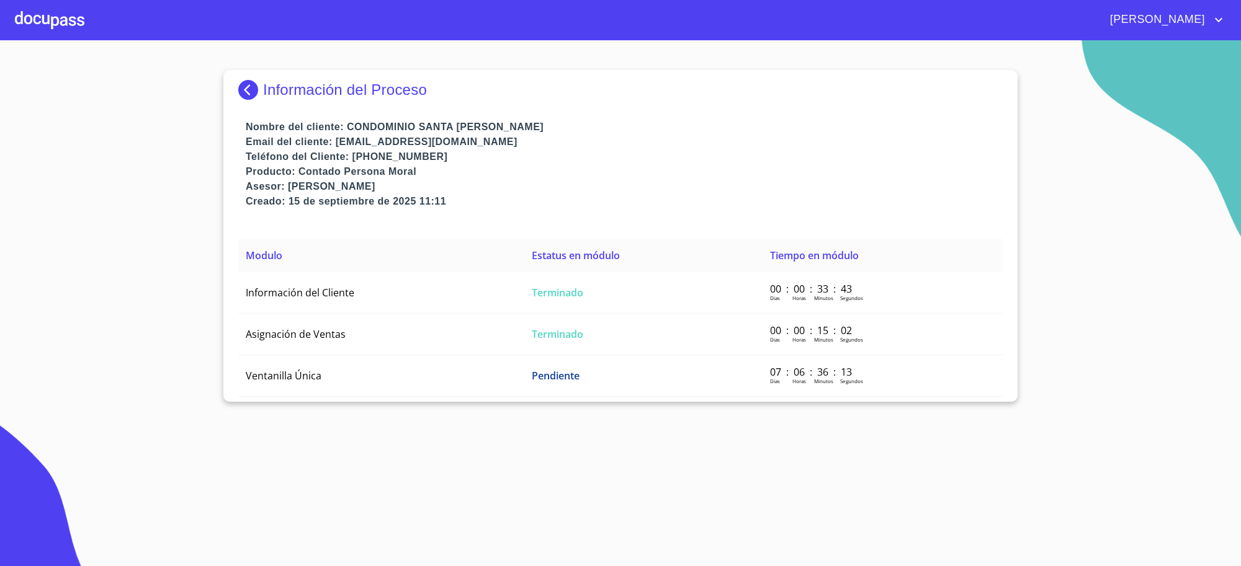  Describe the element at coordinates (1163, 20) in the screenshot. I see `button: account of current user` at that location.